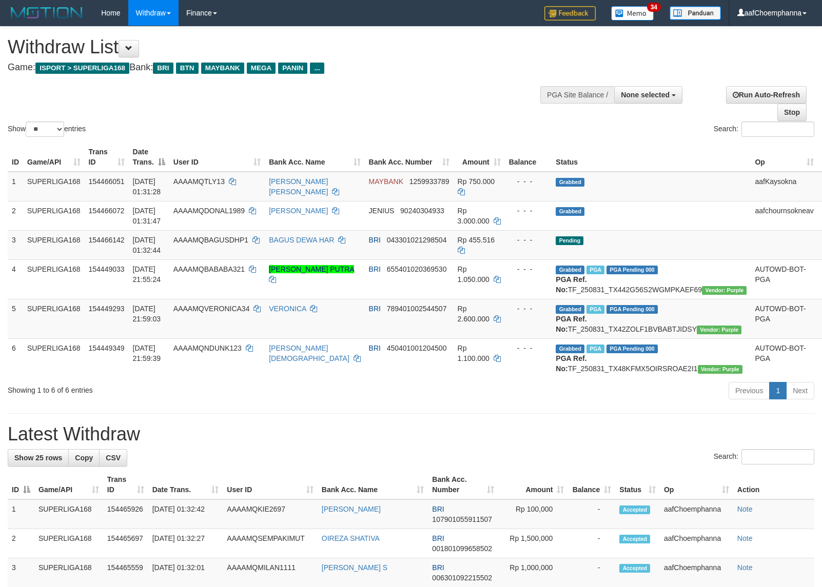 The width and height of the screenshot is (822, 587). I want to click on td: Rp 100,000, so click(533, 515).